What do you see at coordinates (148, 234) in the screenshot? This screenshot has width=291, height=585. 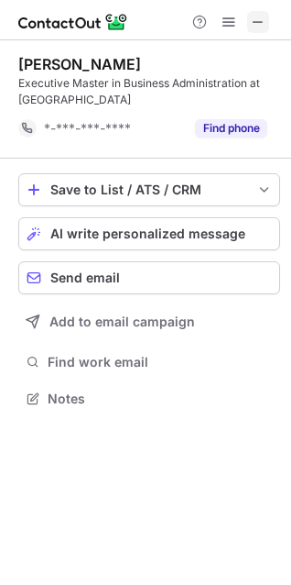 I see `span: AI write personalized message` at bounding box center [148, 234].